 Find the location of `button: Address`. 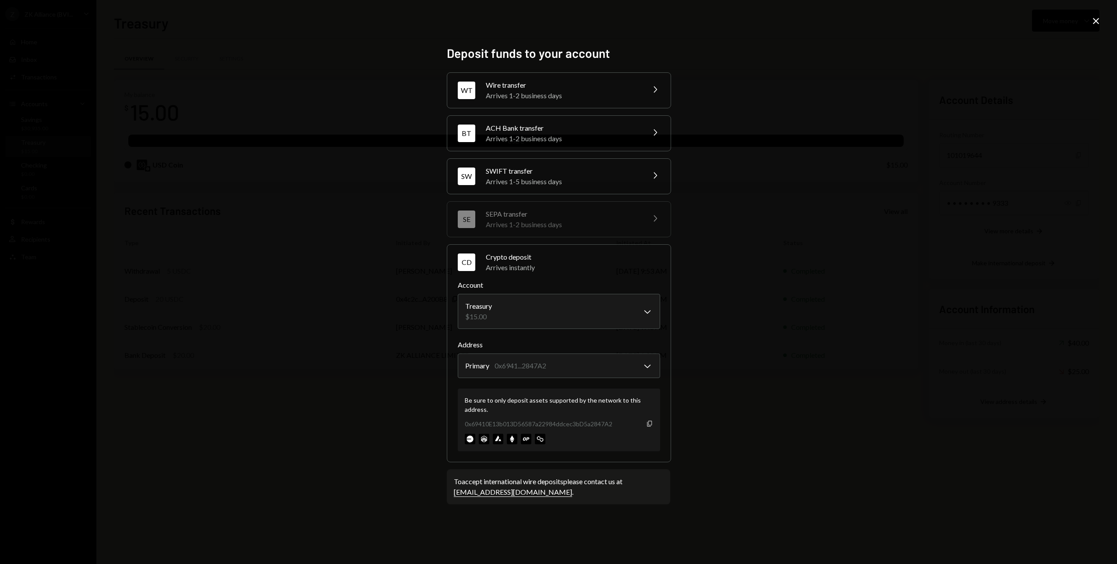

button: Address is located at coordinates (559, 365).